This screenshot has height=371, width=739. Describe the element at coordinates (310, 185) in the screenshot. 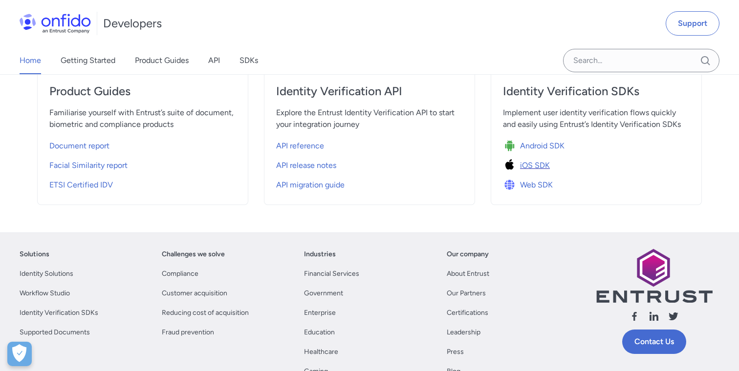

I see `span: API migration guide` at that location.